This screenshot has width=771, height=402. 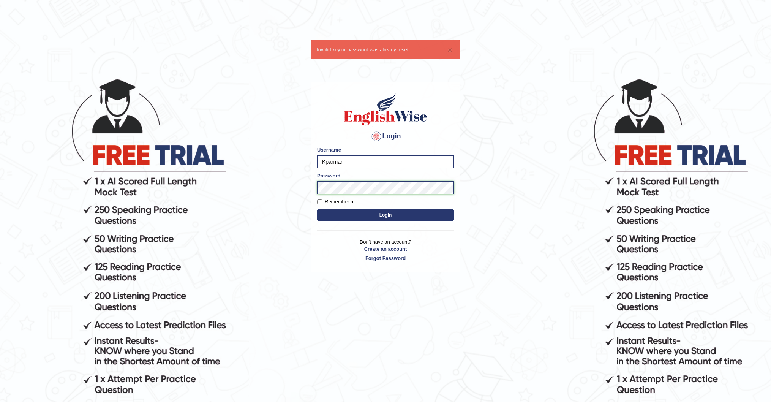 I want to click on input: Remember me, so click(x=319, y=202).